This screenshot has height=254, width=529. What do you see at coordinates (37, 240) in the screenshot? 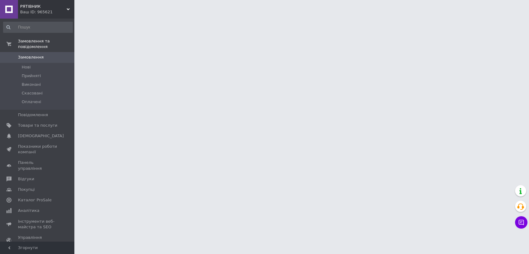
I see `span: Управління сайтом` at bounding box center [37, 240].